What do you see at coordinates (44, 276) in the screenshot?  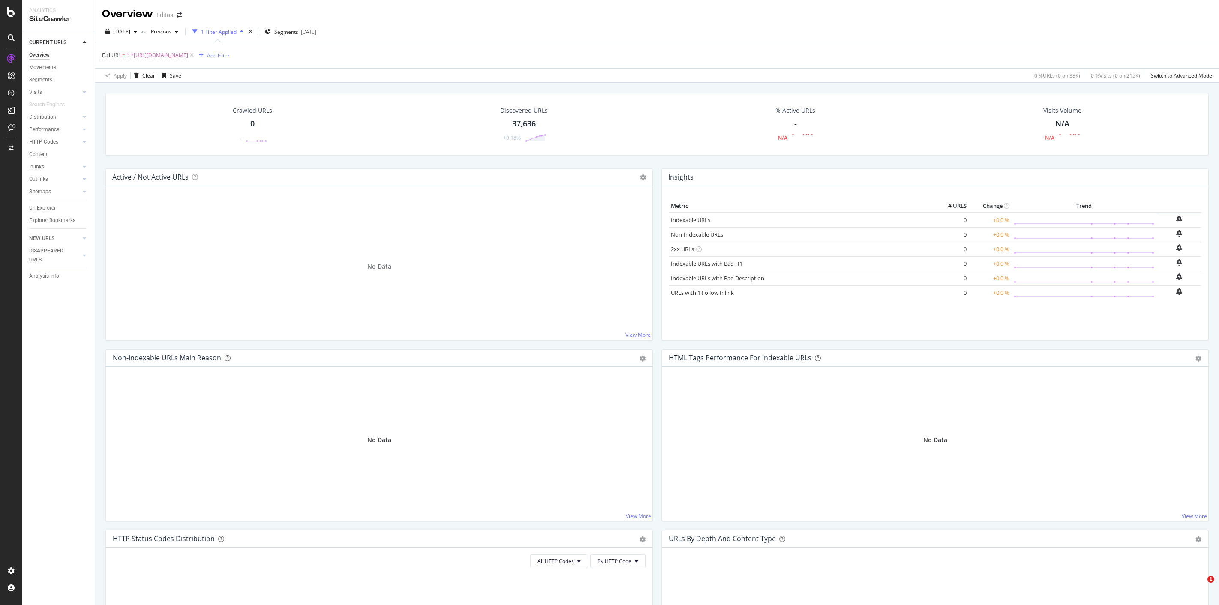 I see `div: Analysis Info` at bounding box center [44, 276].